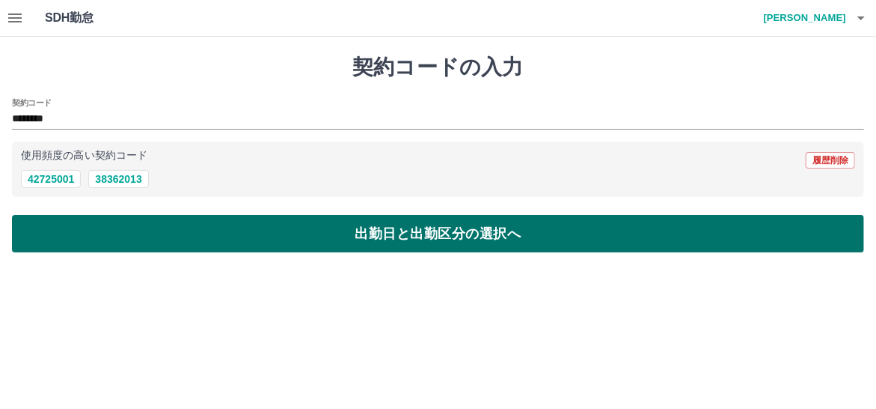 Image resolution: width=876 pixels, height=409 pixels. Describe the element at coordinates (51, 179) in the screenshot. I see `button: 42725001` at that location.